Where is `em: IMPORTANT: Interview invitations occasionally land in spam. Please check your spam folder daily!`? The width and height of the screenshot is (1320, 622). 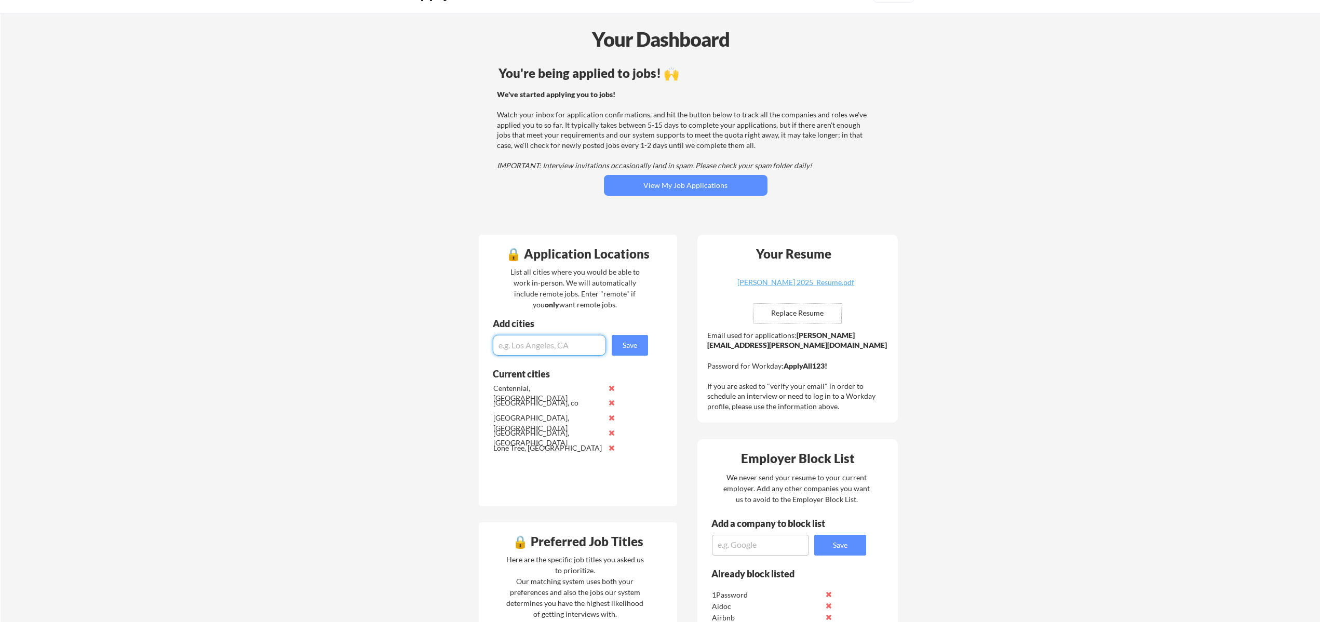
em: IMPORTANT: Interview invitations occasionally land in spam. Please check your spam folder daily! is located at coordinates (654, 165).